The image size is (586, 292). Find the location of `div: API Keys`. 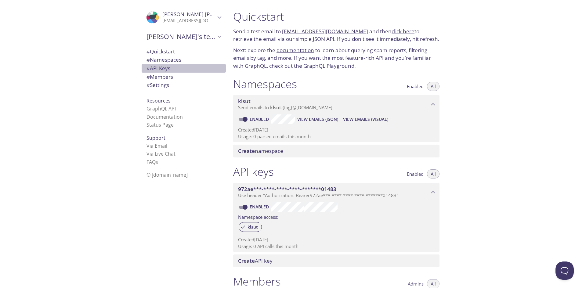

div: API Keys is located at coordinates (184, 68).